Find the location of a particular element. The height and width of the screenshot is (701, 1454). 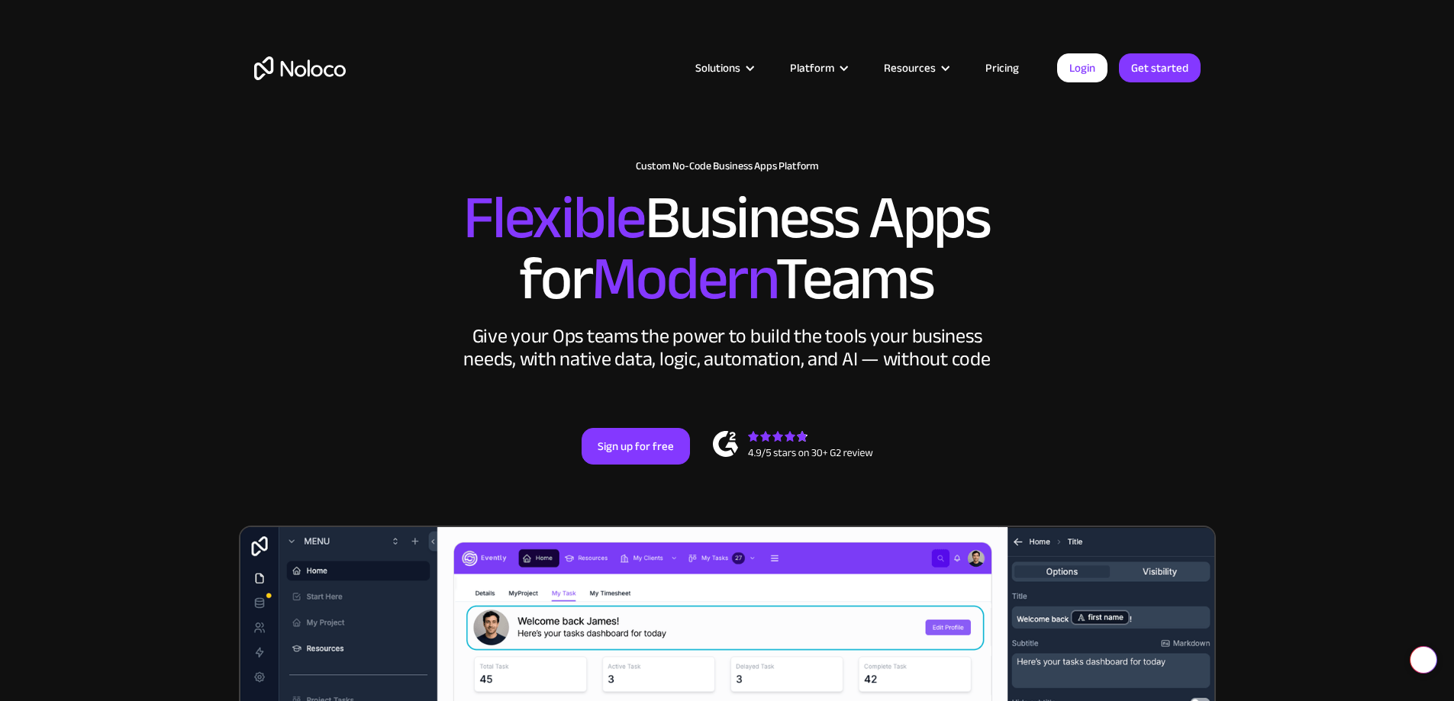

a: Get started is located at coordinates (1159, 68).